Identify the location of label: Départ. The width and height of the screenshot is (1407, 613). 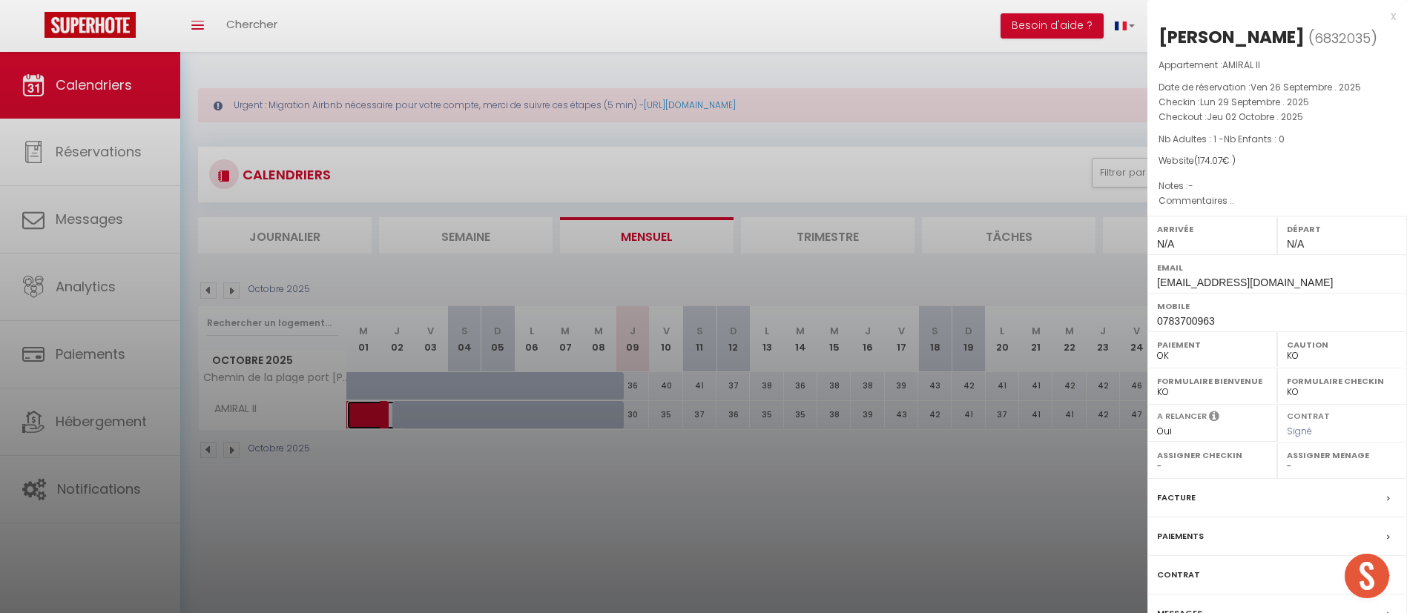
(1341, 229).